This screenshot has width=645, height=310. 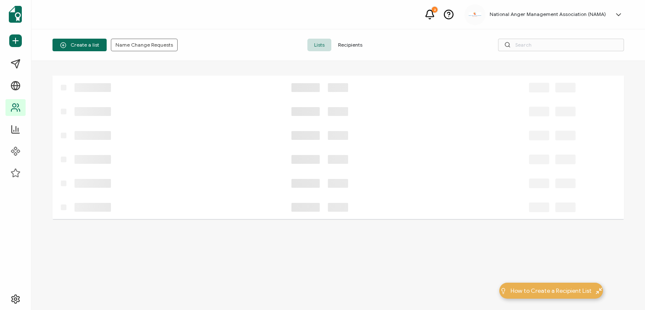 I want to click on h5: National Anger Management Association (NAMA), so click(x=548, y=14).